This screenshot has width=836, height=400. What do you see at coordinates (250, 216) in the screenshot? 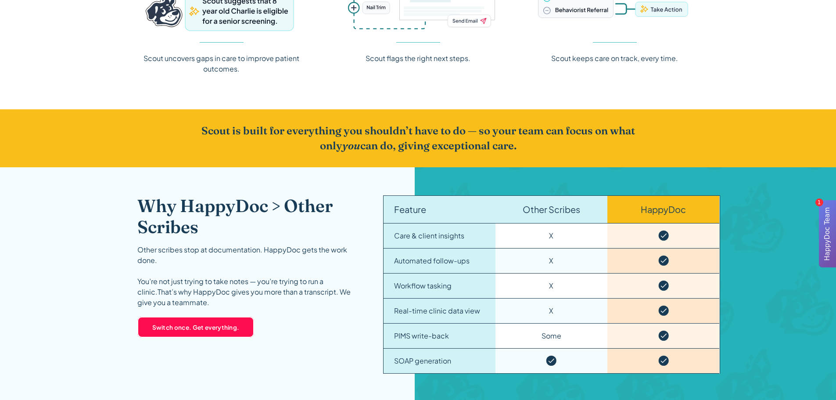
I see `h2: Why HappyDoc > Other Scribes` at bounding box center [250, 216].